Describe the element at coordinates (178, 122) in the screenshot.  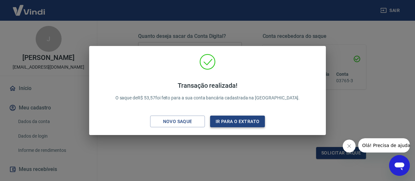
I see `div: Novo saque` at that location.